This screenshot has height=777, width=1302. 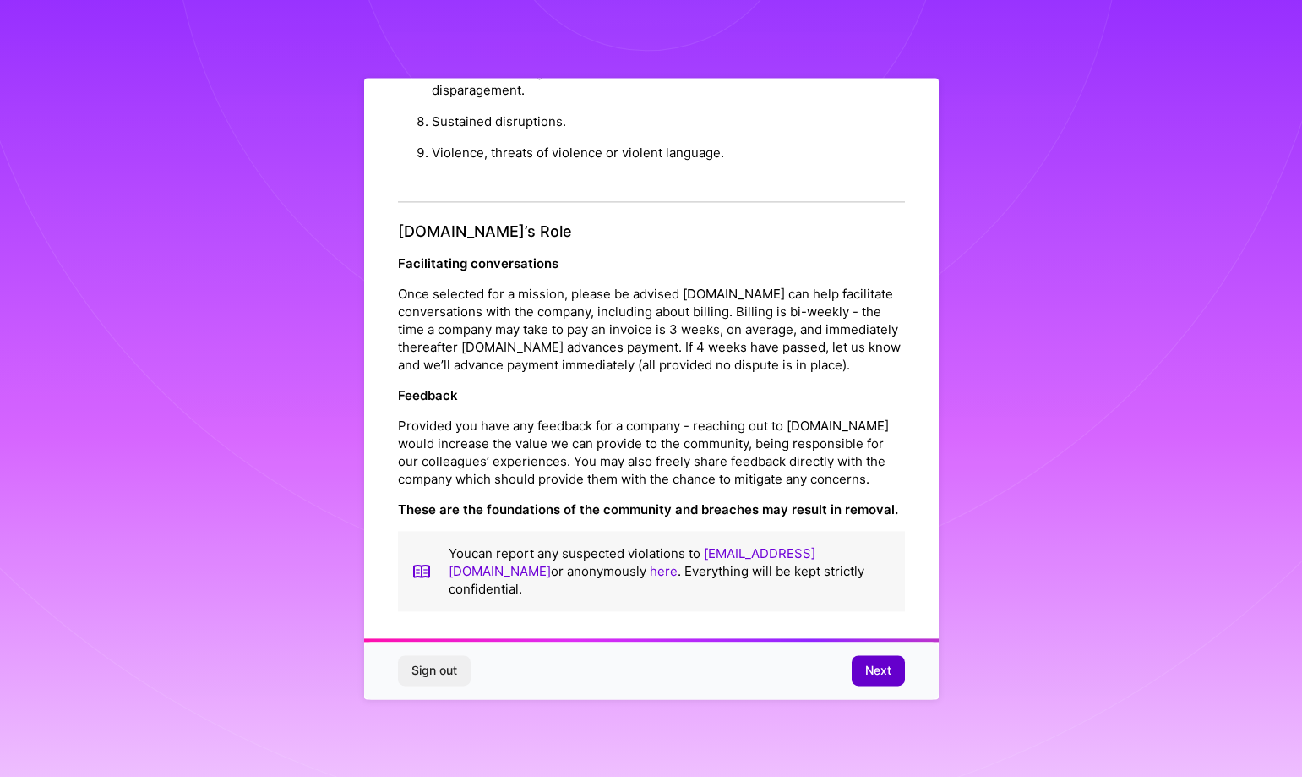 What do you see at coordinates (648, 509) in the screenshot?
I see `strong: These are the foundations of the community and breaches may result in removal.` at bounding box center [648, 509].